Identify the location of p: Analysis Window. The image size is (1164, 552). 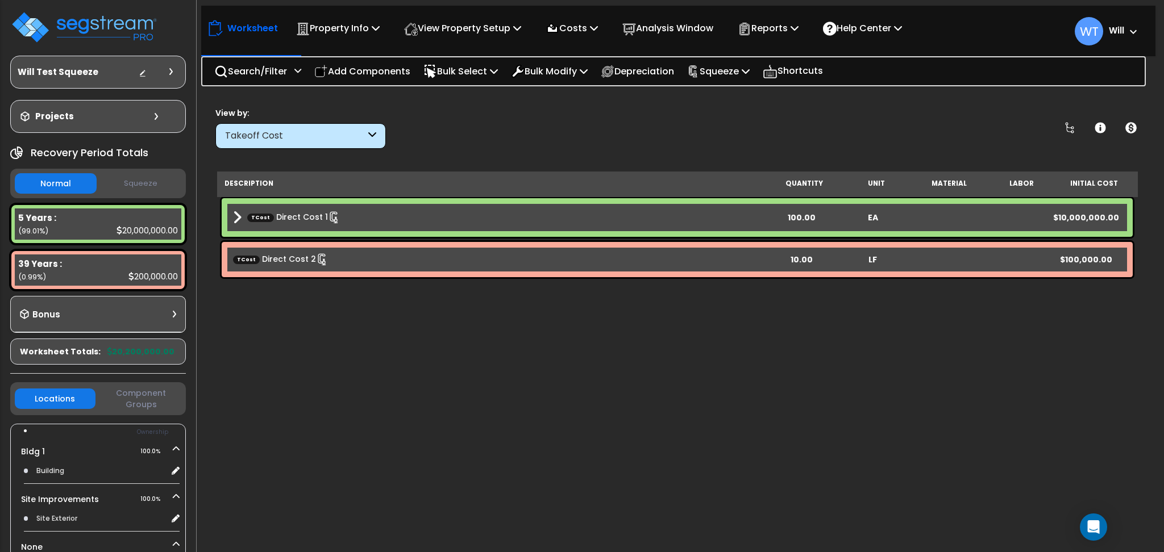
(668, 28).